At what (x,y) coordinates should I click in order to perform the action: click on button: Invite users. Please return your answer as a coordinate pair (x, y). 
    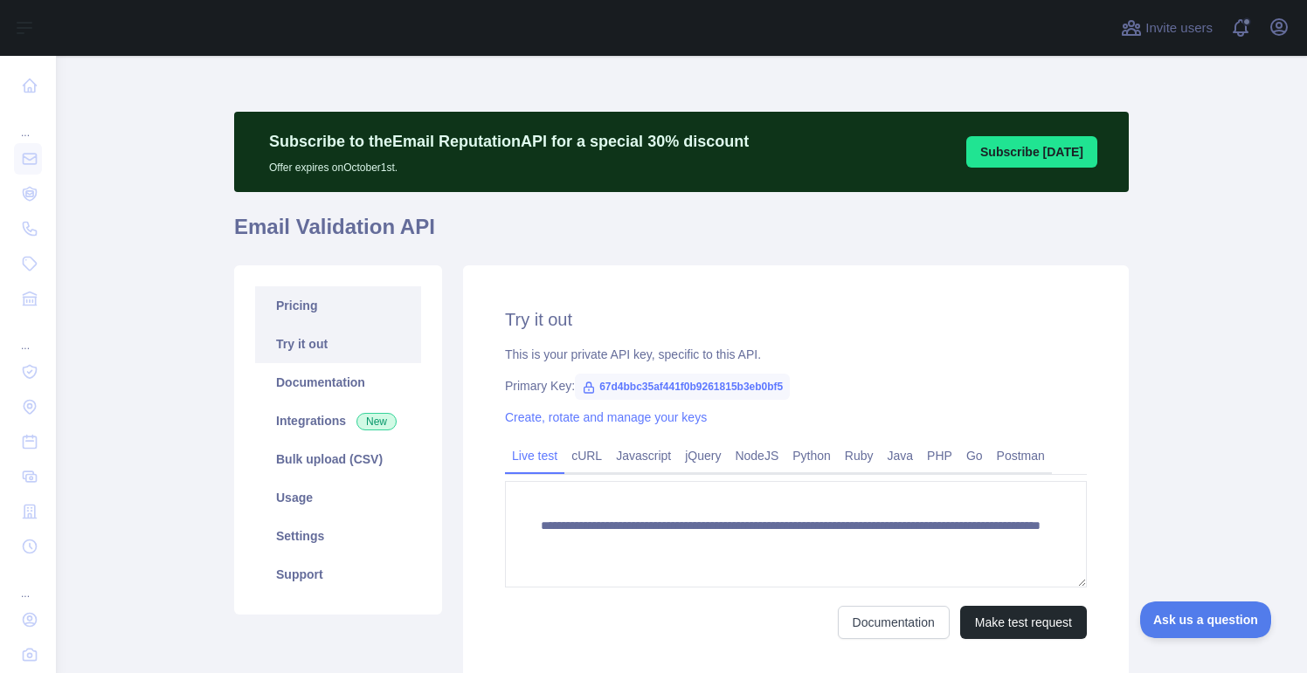
    Looking at the image, I should click on (1166, 28).